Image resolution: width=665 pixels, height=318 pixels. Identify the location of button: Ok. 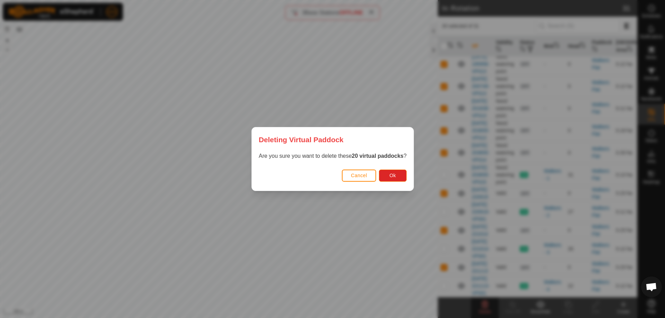
(393, 176).